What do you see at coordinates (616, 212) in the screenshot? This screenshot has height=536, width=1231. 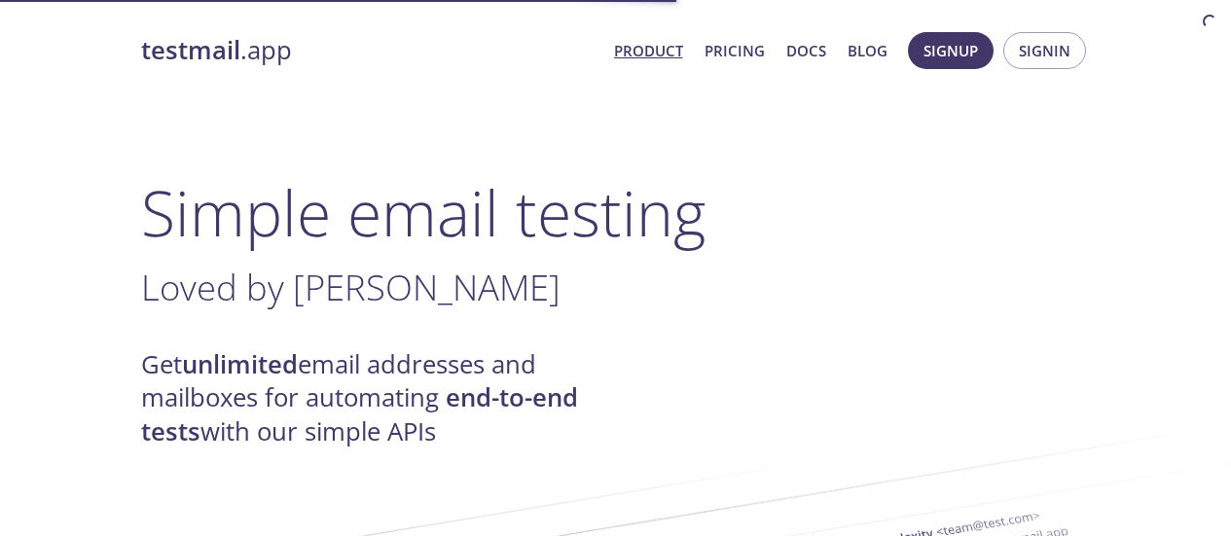 I see `h1: Simple email testing` at bounding box center [616, 212].